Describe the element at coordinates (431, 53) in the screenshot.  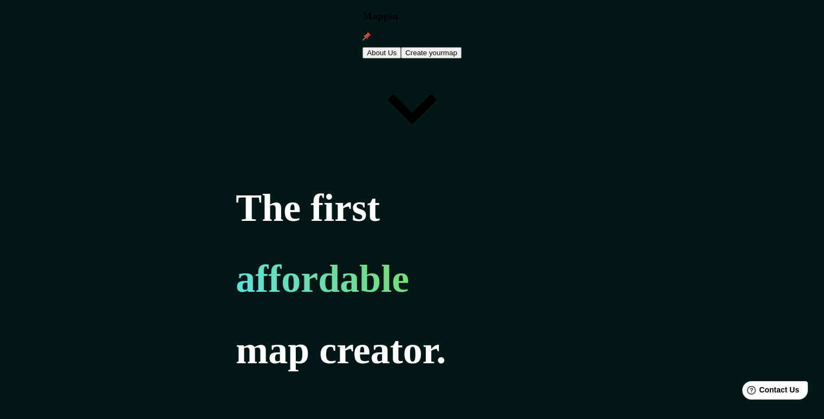
I see `button: Create yourmap` at that location.